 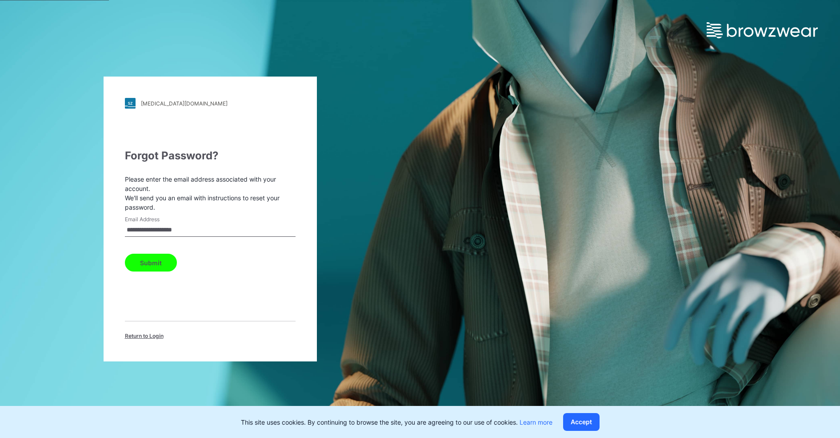 What do you see at coordinates (582, 422) in the screenshot?
I see `button: Accept` at bounding box center [582, 422].